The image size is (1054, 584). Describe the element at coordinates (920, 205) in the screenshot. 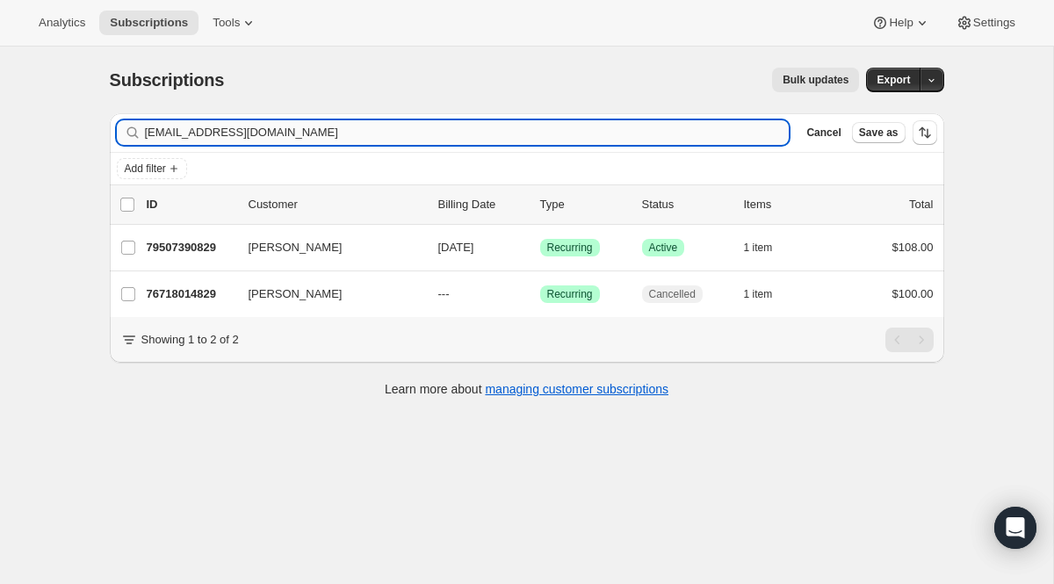

I see `p: Total` at that location.